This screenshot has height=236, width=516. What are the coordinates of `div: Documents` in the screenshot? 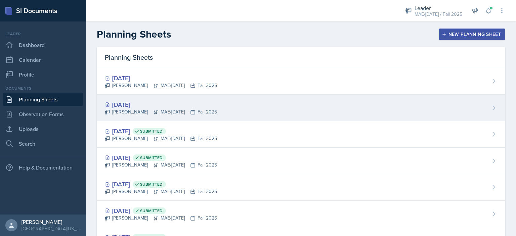 It's located at (43, 88).